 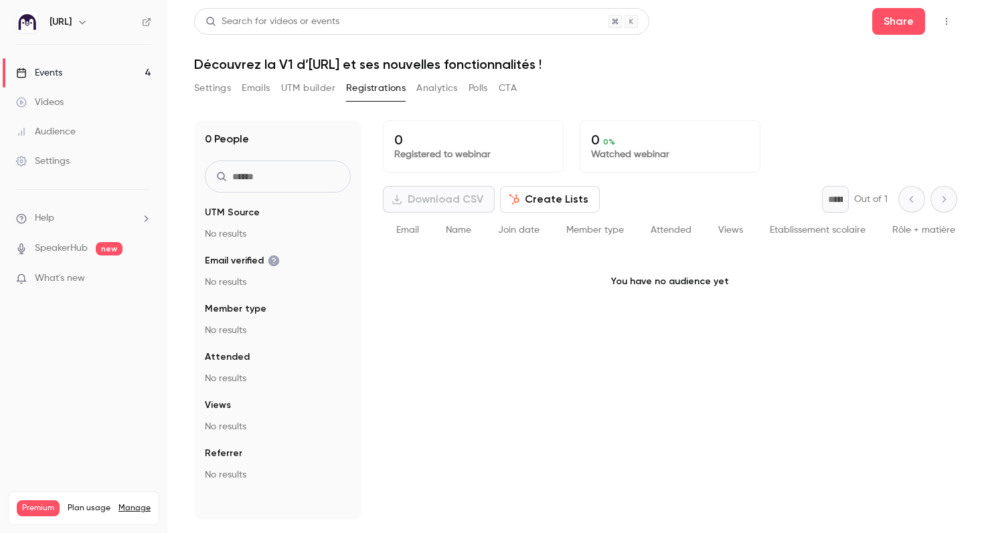 What do you see at coordinates (549, 199) in the screenshot?
I see `button: Create Lists` at bounding box center [549, 199].